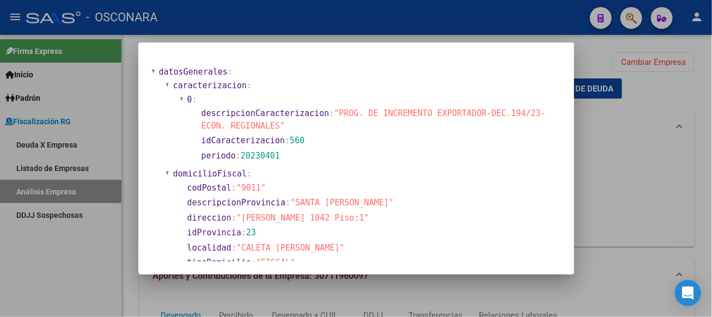  What do you see at coordinates (219, 262) in the screenshot?
I see `span: tipoDomicilio` at bounding box center [219, 262].